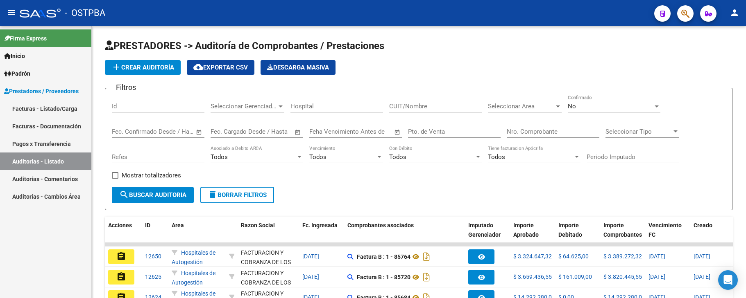 This screenshot has height=298, width=746. Describe the element at coordinates (123, 235) in the screenshot. I see `datatable-header-cell: Acciones` at that location.